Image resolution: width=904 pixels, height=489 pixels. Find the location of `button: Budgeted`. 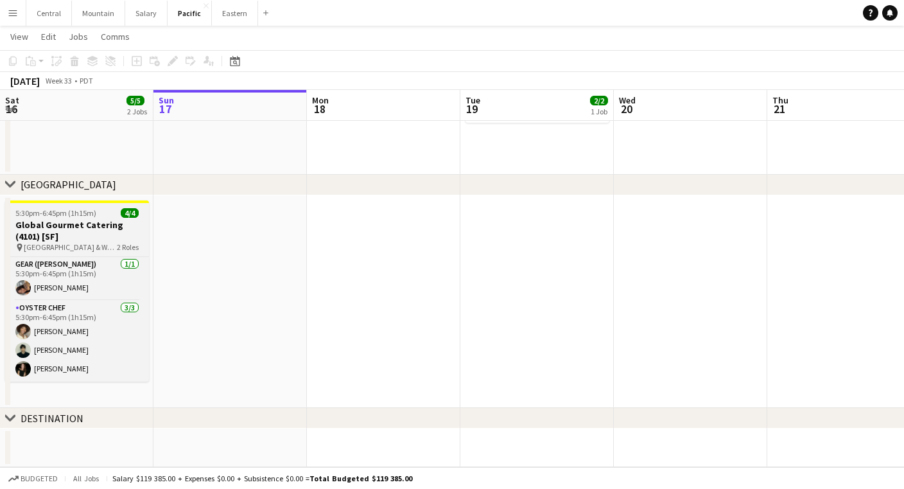

button: Budgeted is located at coordinates (33, 478).